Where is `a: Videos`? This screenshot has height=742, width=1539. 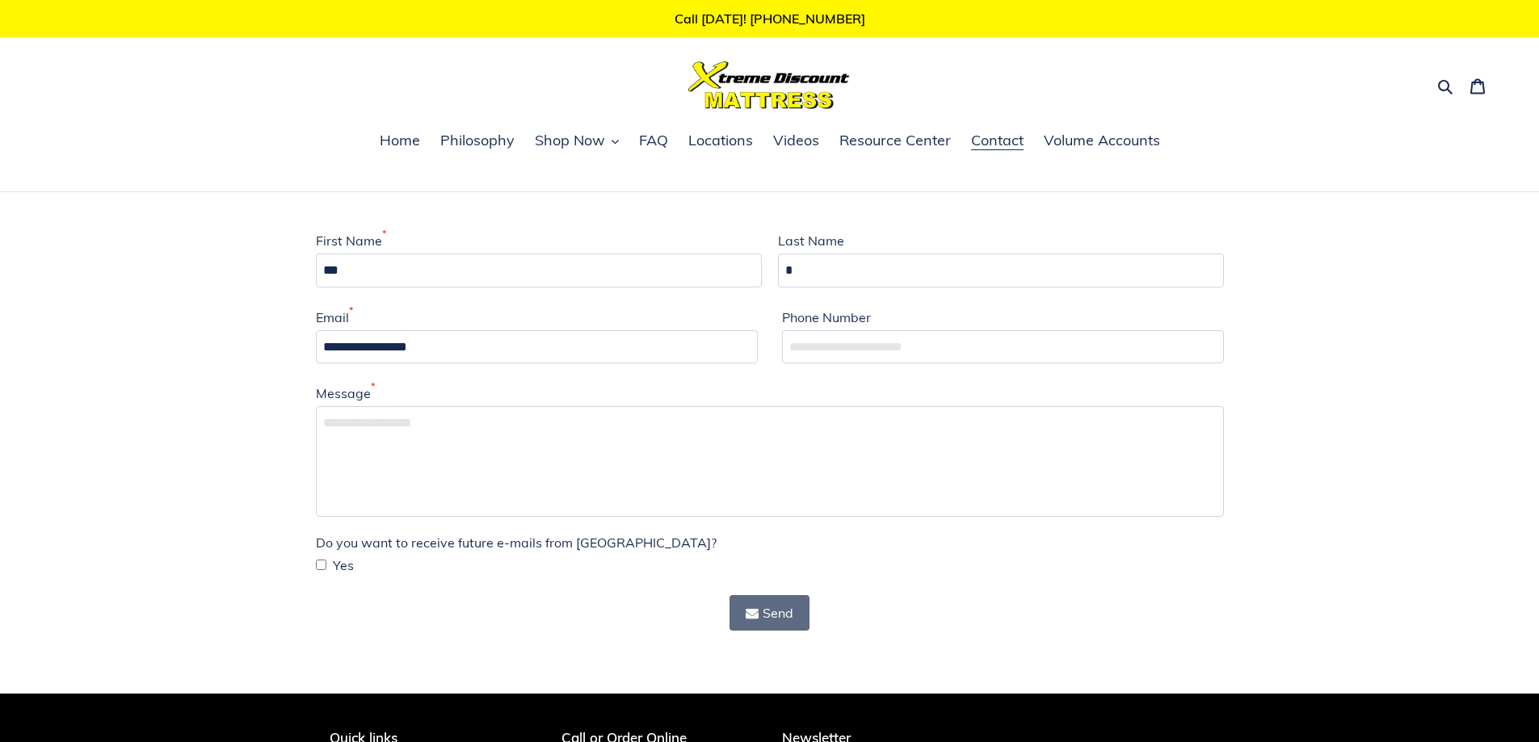
a: Videos is located at coordinates (796, 141).